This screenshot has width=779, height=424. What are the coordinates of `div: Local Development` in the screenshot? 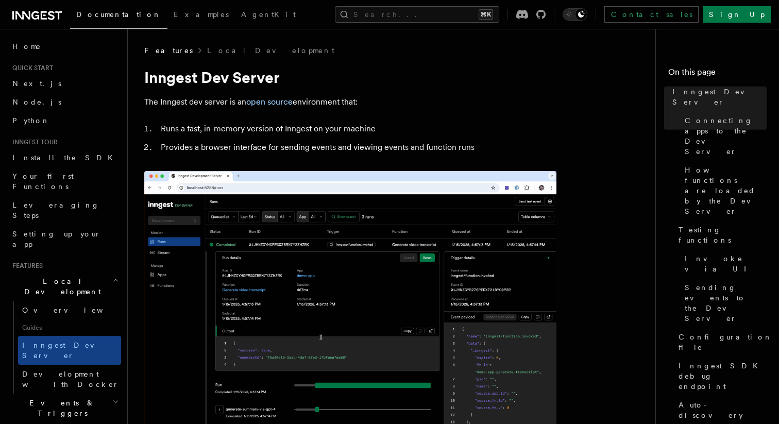 It's located at (64, 347).